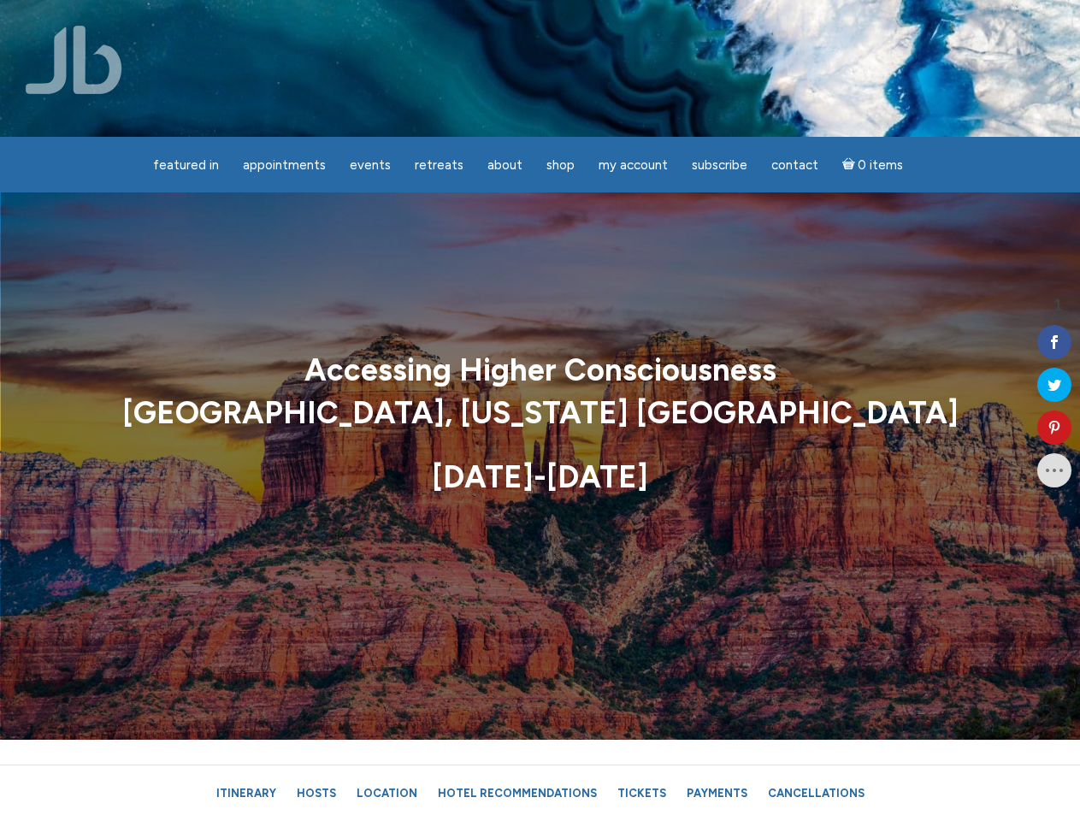 This screenshot has height=821, width=1080. Describe the element at coordinates (439, 165) in the screenshot. I see `a: Retreats` at that location.